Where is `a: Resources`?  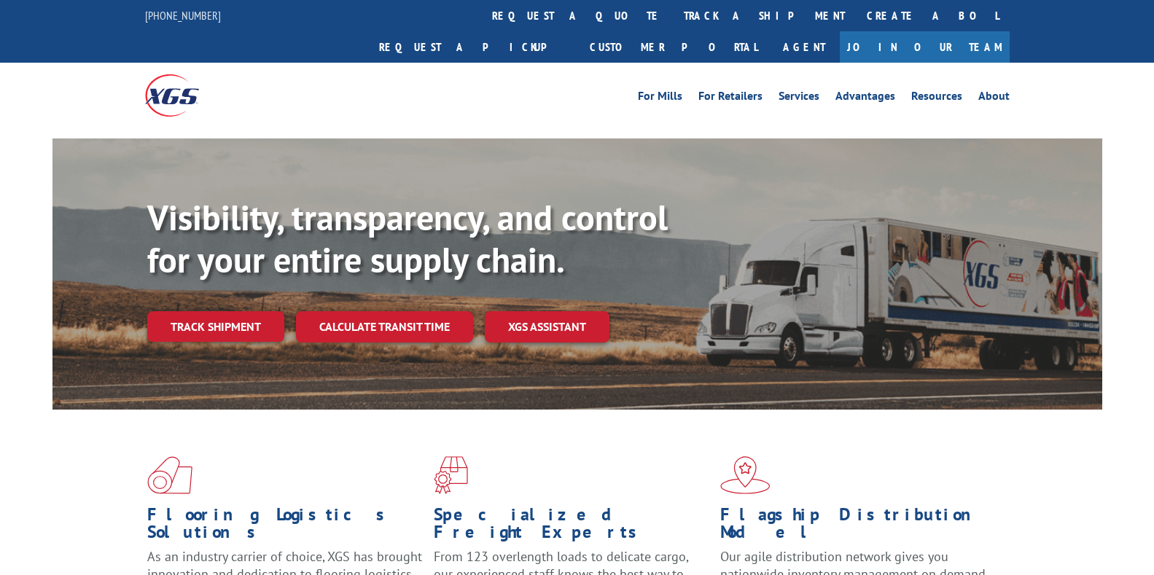
a: Resources is located at coordinates (936, 98).